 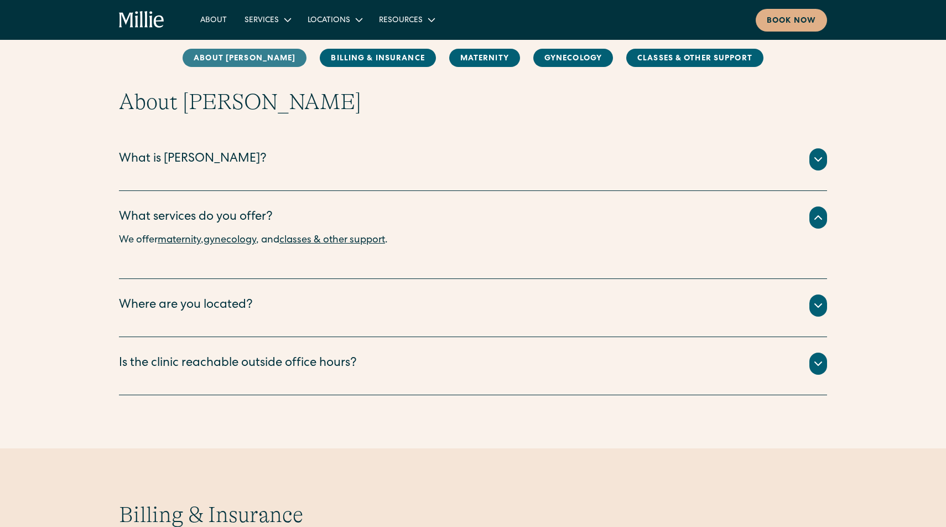 I want to click on div: Is the clinic reachable outside office hours?, so click(x=238, y=363).